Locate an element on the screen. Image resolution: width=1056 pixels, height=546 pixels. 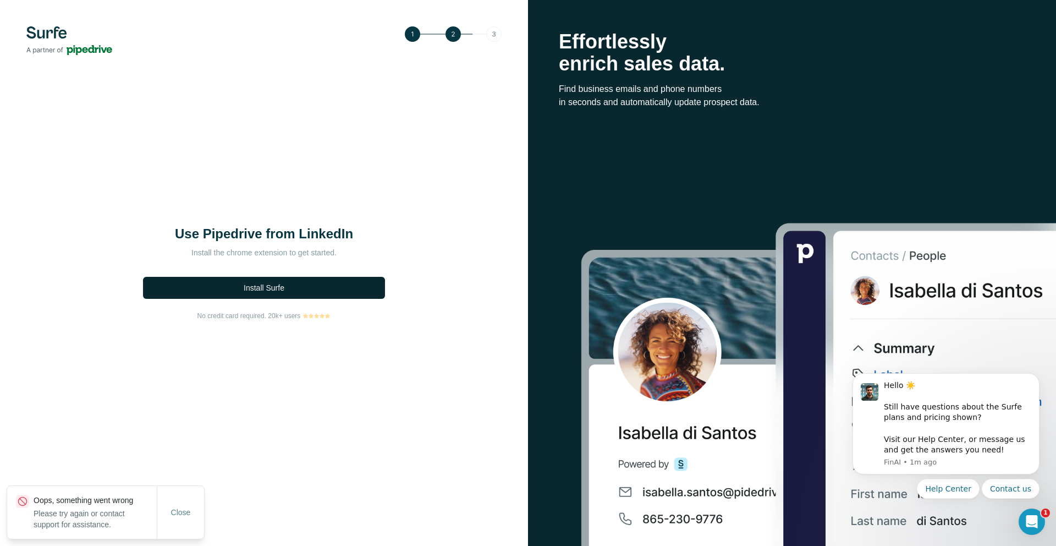
p: Message from FinAI, sent 1m ago is located at coordinates (122, 125).